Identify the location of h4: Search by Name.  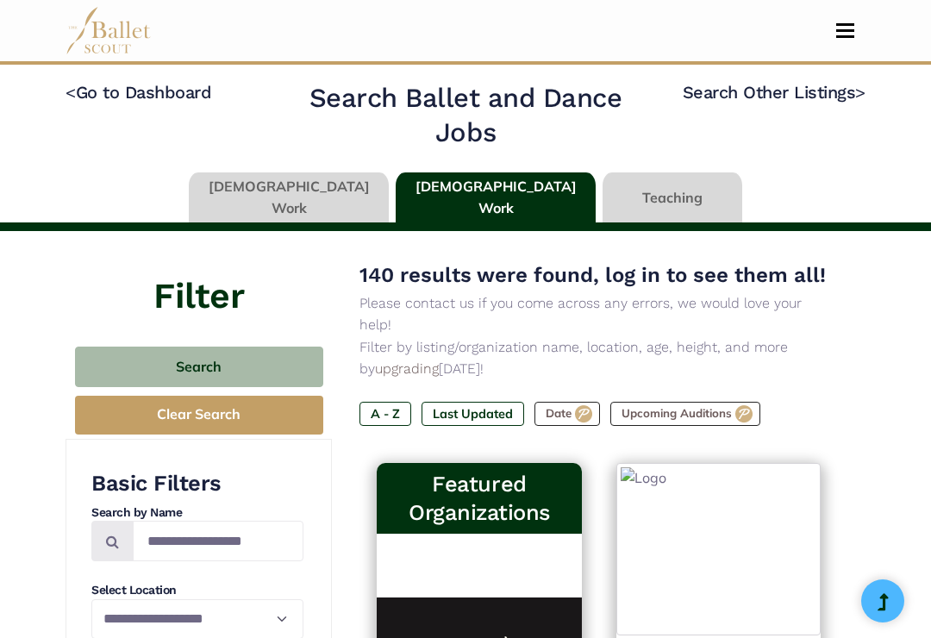
(197, 513).